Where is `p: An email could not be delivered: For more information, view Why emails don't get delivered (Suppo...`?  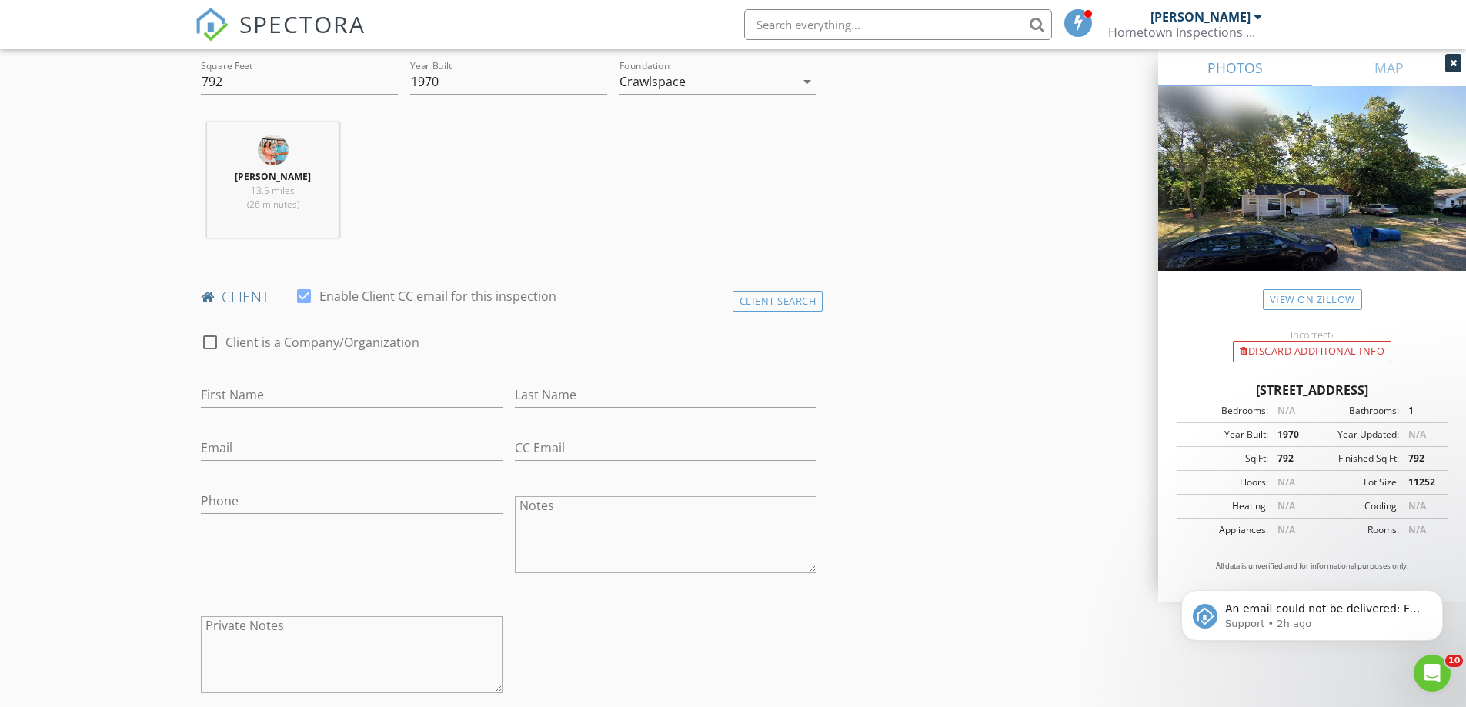 p: An email could not be delivered: For more information, view Why emails don't get delivered (Suppo... is located at coordinates (166, 52).